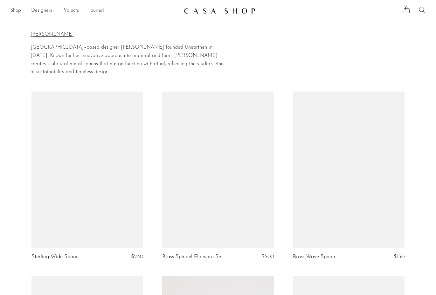  What do you see at coordinates (192, 257) in the screenshot?
I see `a: Brass Spindel Flatware Set` at bounding box center [192, 257].